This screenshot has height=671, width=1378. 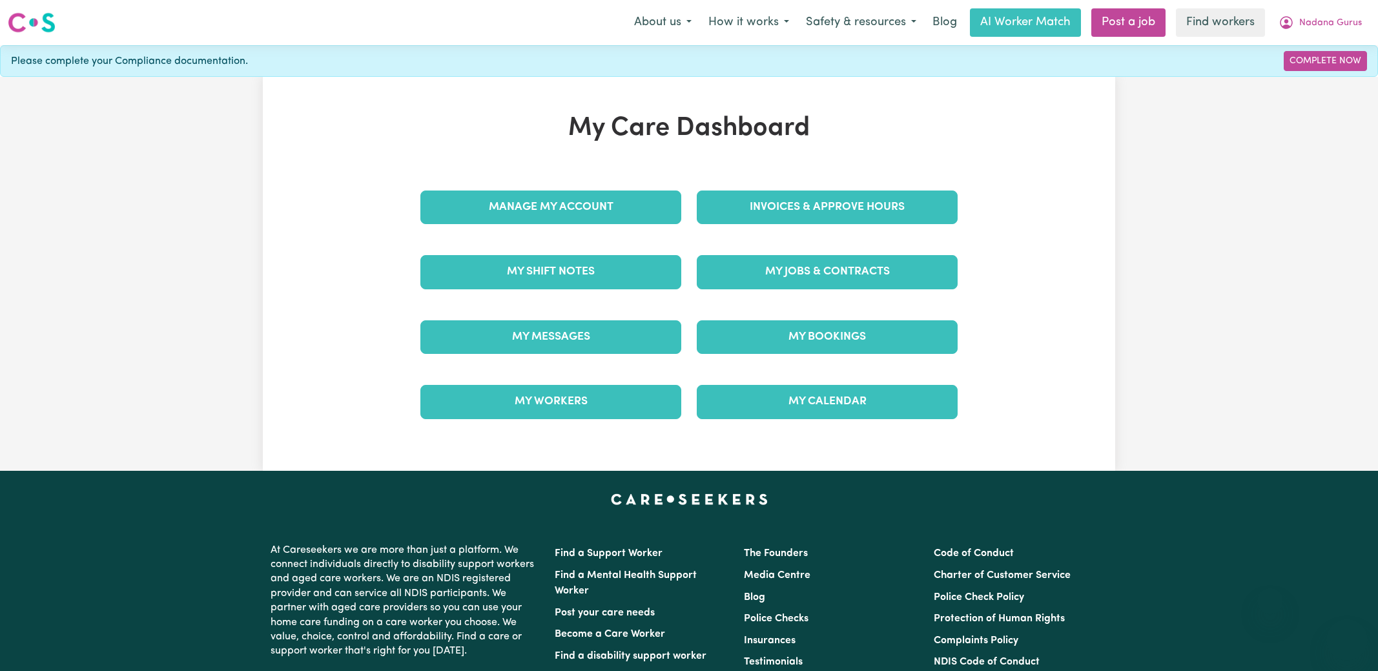 I want to click on a: Post a job, so click(x=1128, y=23).